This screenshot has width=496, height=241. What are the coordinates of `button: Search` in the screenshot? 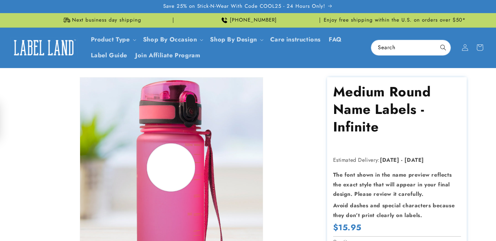 It's located at (443, 47).